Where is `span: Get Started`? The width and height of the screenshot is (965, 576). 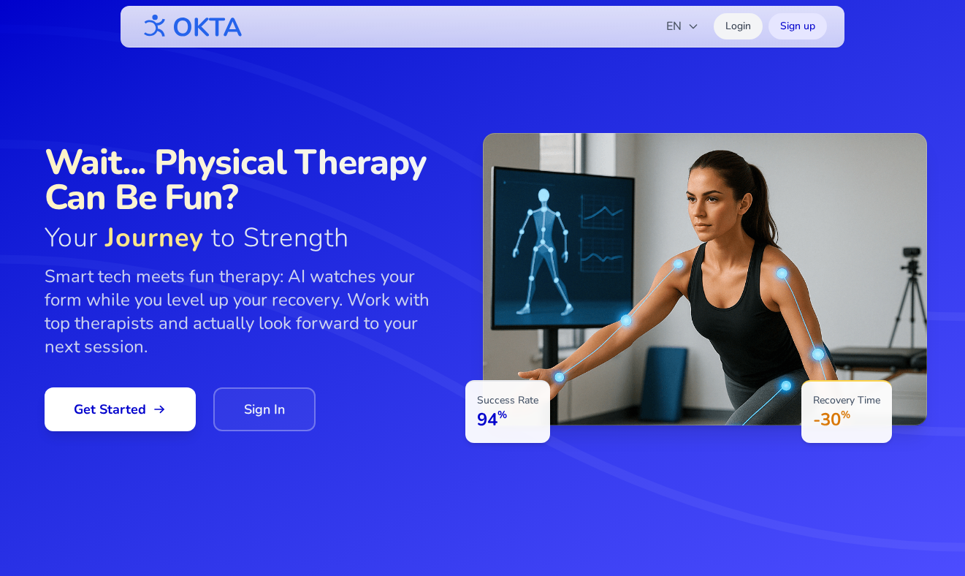
span: Get Started is located at coordinates (120, 409).